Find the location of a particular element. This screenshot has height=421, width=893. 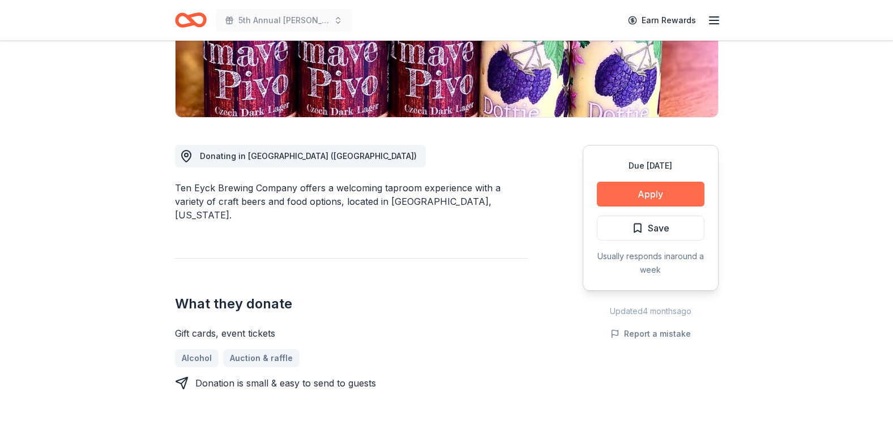

a: Home is located at coordinates (191, 20).